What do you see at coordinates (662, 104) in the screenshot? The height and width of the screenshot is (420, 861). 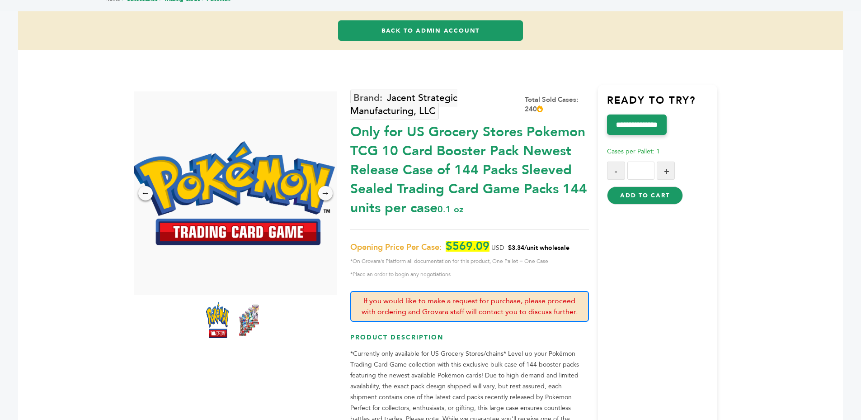 I see `h3: Ready to try?` at bounding box center [662, 104].